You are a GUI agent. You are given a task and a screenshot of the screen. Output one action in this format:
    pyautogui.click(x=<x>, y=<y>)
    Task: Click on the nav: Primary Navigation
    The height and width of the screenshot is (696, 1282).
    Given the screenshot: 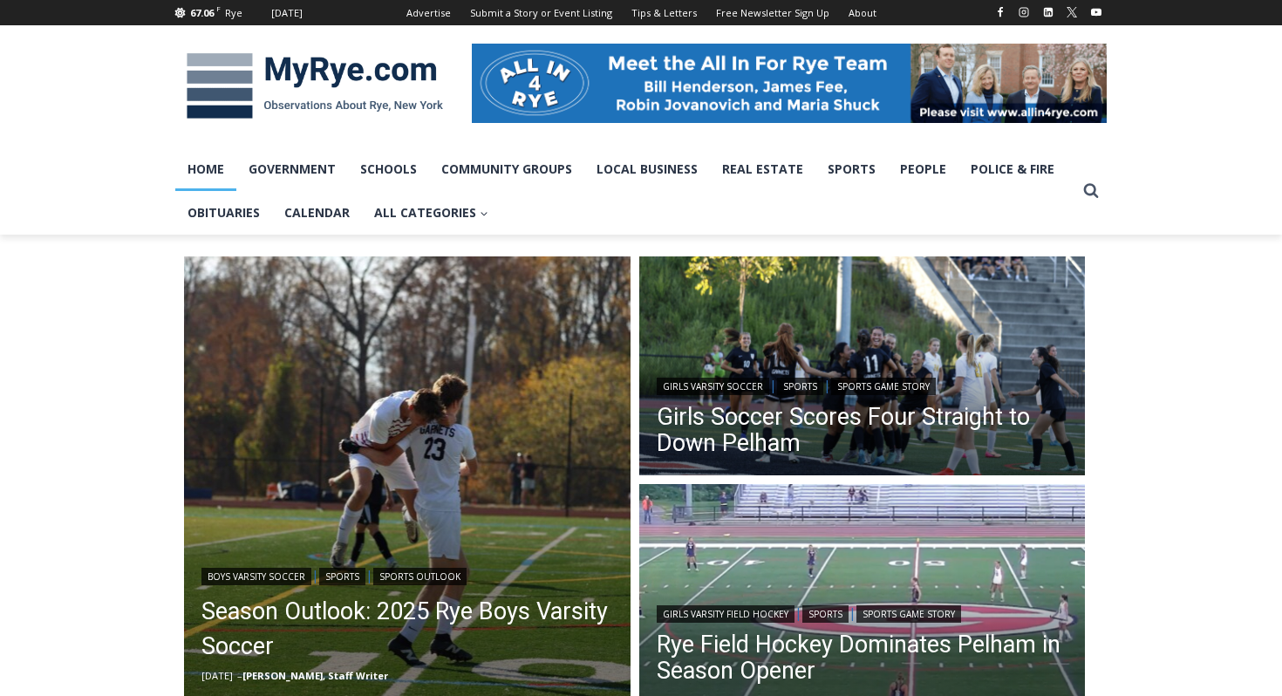 What is the action you would take?
    pyautogui.click(x=625, y=191)
    